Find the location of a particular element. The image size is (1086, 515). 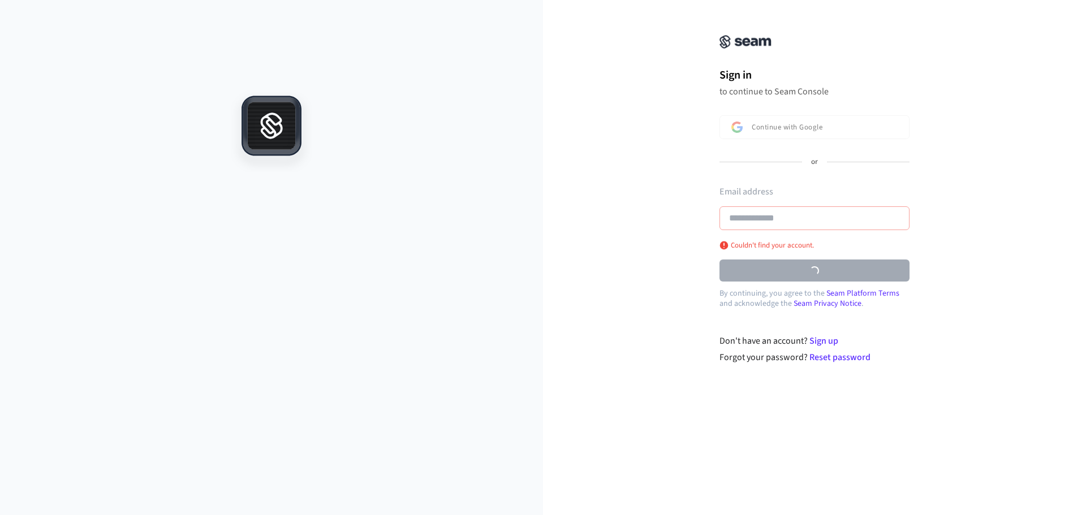

h1: Sign in is located at coordinates (815, 75).